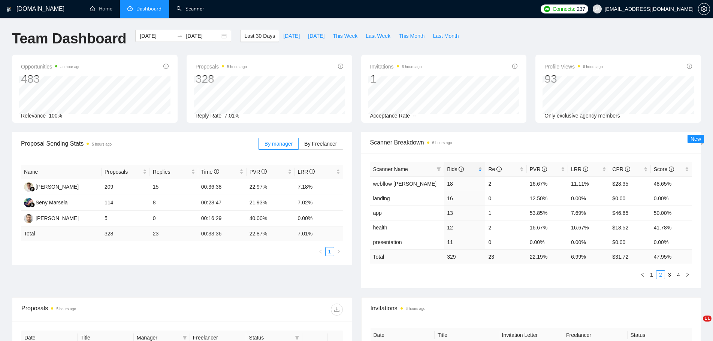  What do you see at coordinates (642, 275) in the screenshot?
I see `span: left` at bounding box center [642, 275].